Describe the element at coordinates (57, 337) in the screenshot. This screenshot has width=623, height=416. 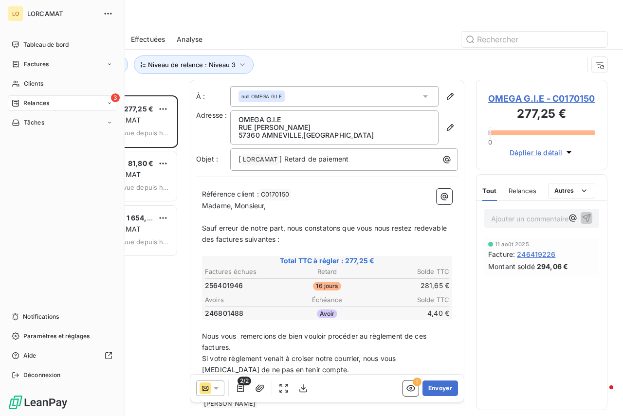
I see `span: Paramètres et réglages` at that location.